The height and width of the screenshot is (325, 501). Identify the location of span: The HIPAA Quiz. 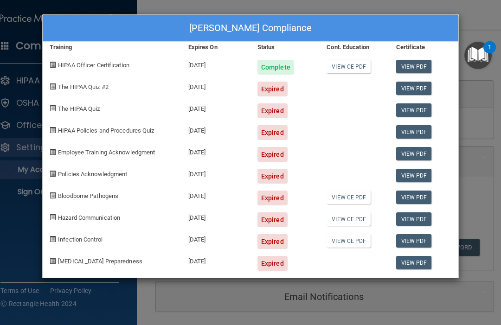
(79, 109).